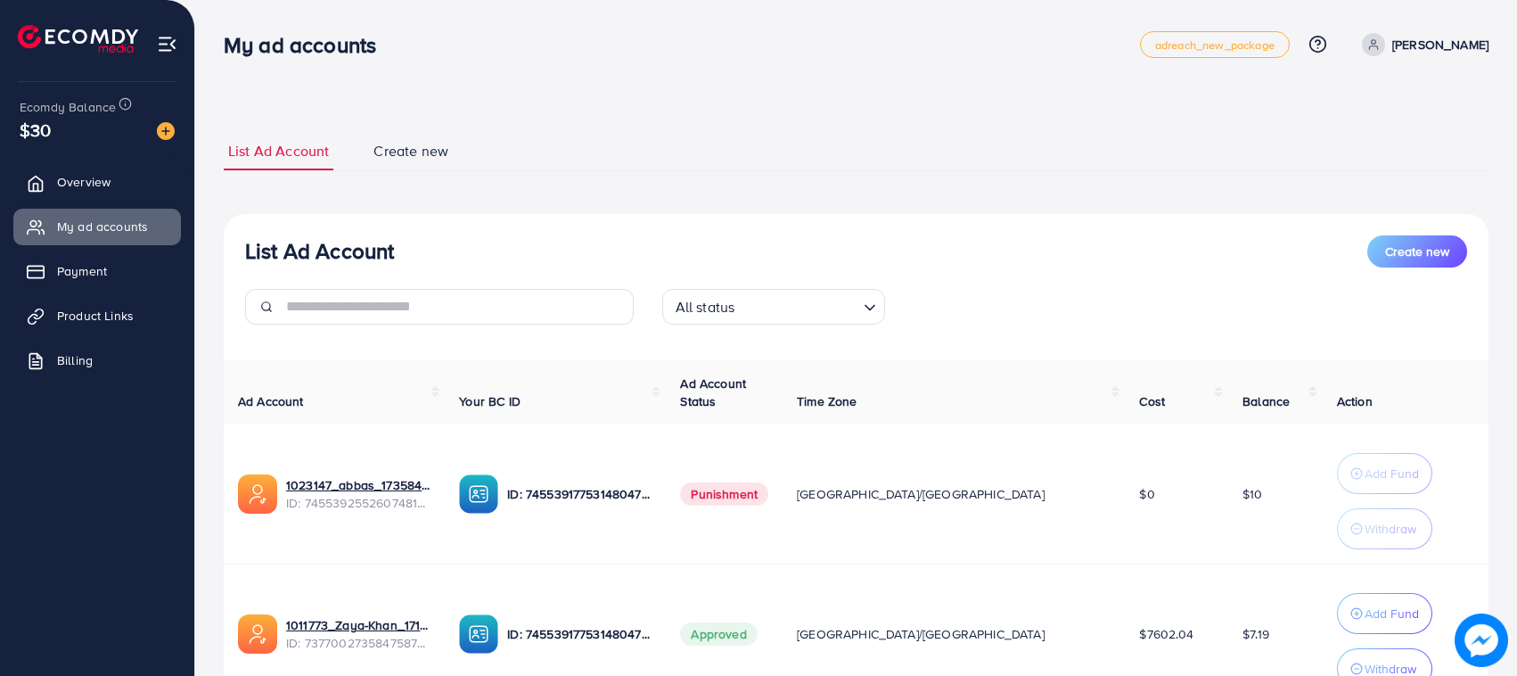  I want to click on h3: My ad accounts, so click(307, 45).